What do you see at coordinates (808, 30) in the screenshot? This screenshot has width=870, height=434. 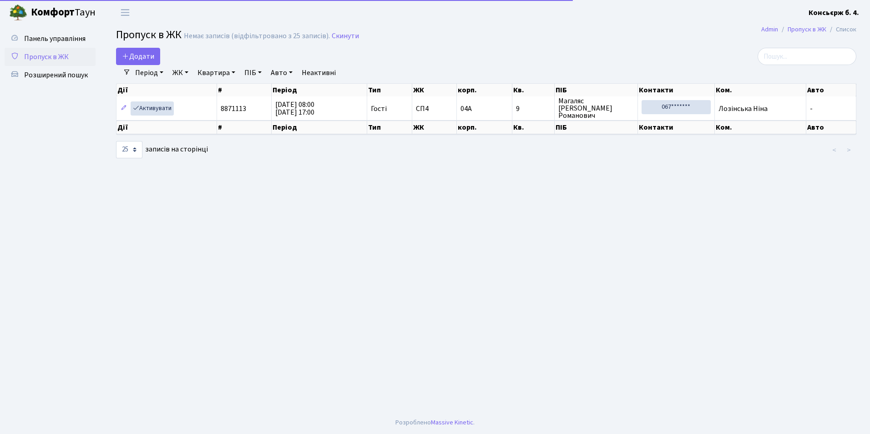 I see `nav: breadcrumb` at bounding box center [808, 30].